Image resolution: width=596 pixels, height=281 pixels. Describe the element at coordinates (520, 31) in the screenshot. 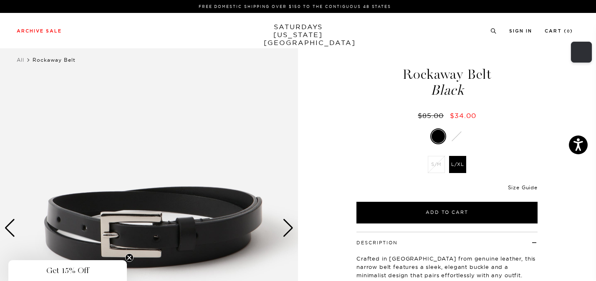

I see `a: Sign In` at that location.